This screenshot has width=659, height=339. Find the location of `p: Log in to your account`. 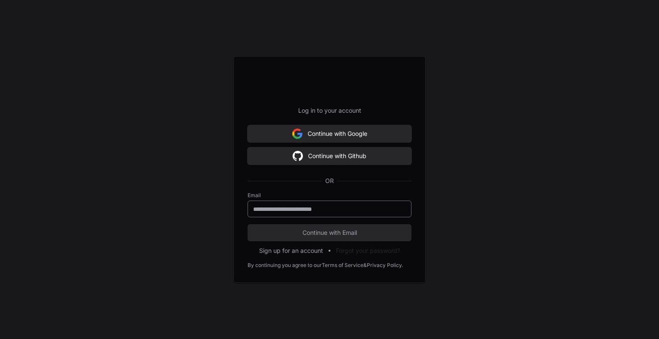

p: Log in to your account is located at coordinates (329, 111).